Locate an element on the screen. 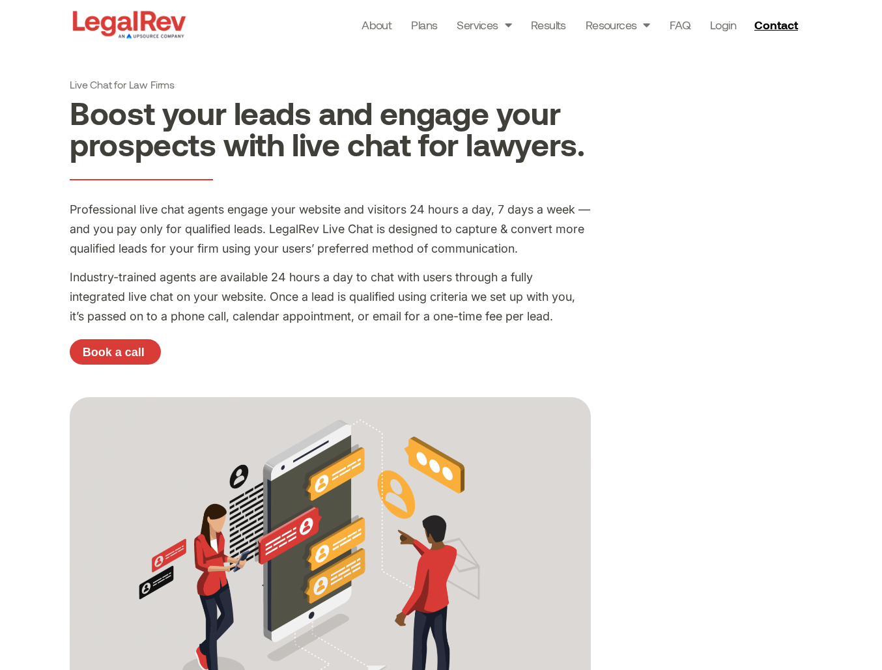  span: Contact is located at coordinates (776, 25).